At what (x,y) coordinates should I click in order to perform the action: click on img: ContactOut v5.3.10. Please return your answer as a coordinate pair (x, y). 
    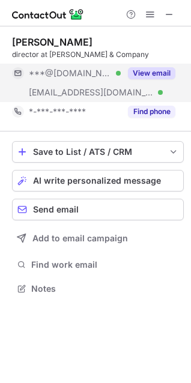
    Looking at the image, I should click on (48, 14).